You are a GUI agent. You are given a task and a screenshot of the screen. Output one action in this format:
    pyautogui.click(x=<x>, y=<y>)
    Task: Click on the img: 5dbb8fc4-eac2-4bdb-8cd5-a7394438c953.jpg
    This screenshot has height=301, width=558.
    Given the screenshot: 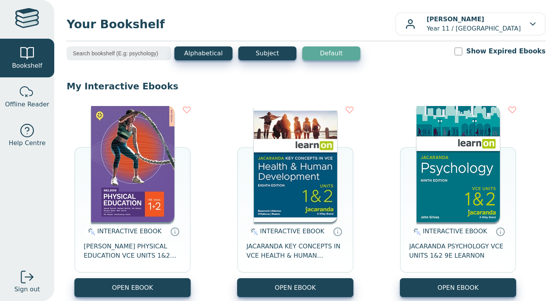 What is the action you would take?
    pyautogui.click(x=458, y=164)
    